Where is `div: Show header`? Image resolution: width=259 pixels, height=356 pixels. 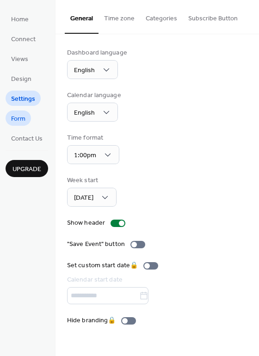 div: Show header is located at coordinates (86, 223).